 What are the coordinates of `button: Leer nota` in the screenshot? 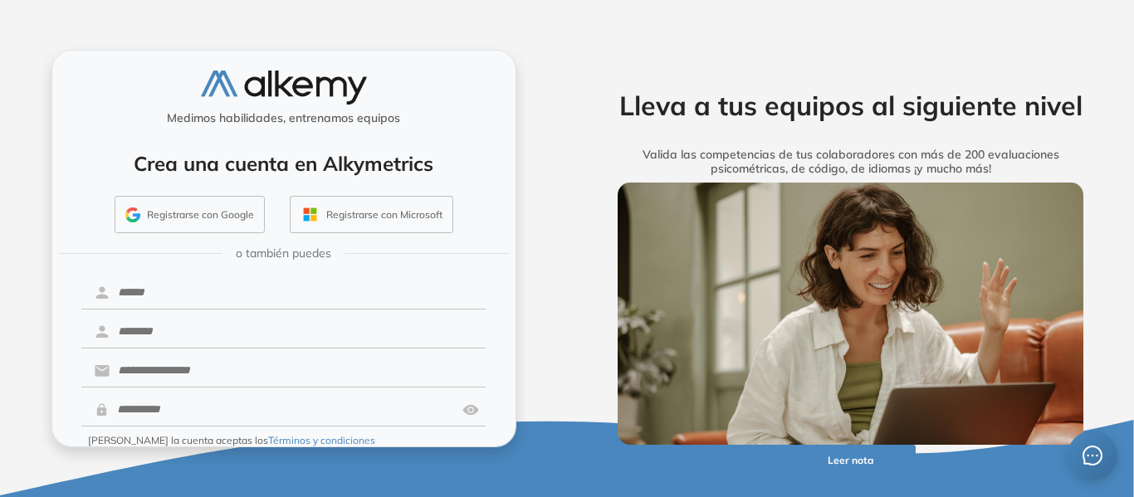 It's located at (851, 461).